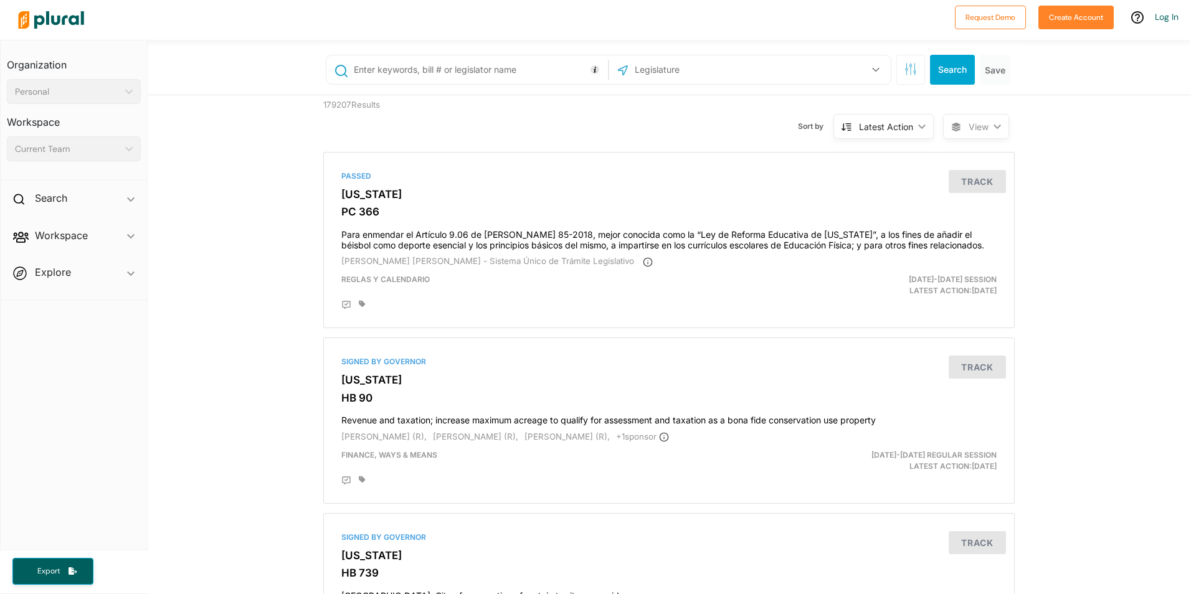 The width and height of the screenshot is (1191, 594). I want to click on button: Save, so click(995, 70).